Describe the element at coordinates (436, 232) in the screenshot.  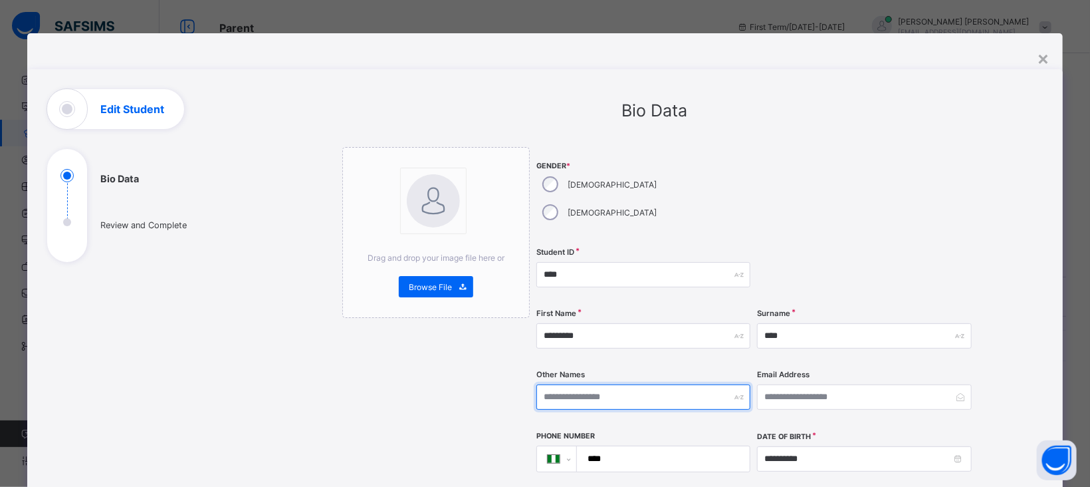
I see `div: bannerImageDrag and drop your image file here orBrowse File` at that location.